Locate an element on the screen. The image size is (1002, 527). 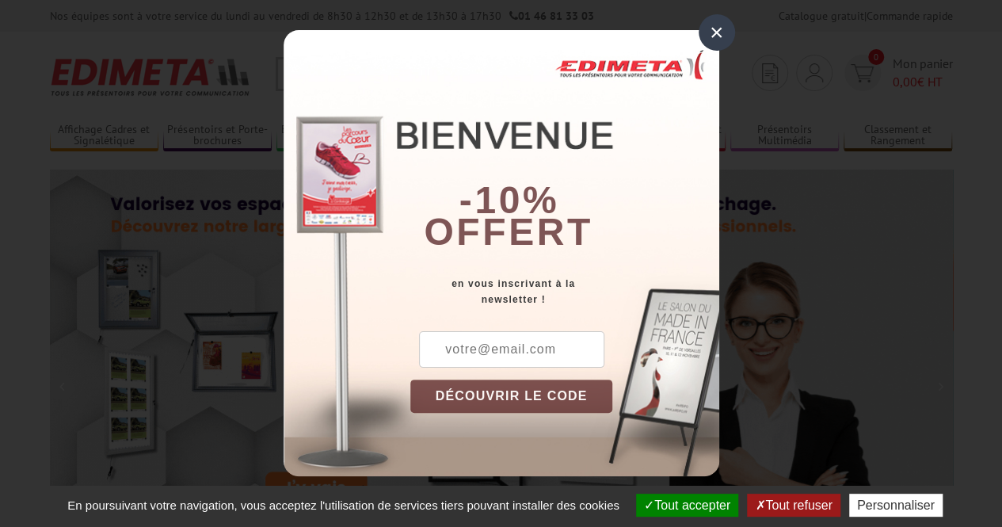
font: offert is located at coordinates (509, 231).